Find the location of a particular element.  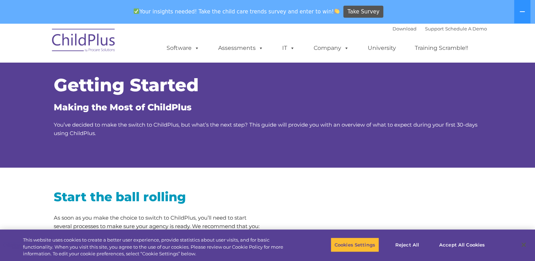

a: Training Scramble!! is located at coordinates (441, 48).